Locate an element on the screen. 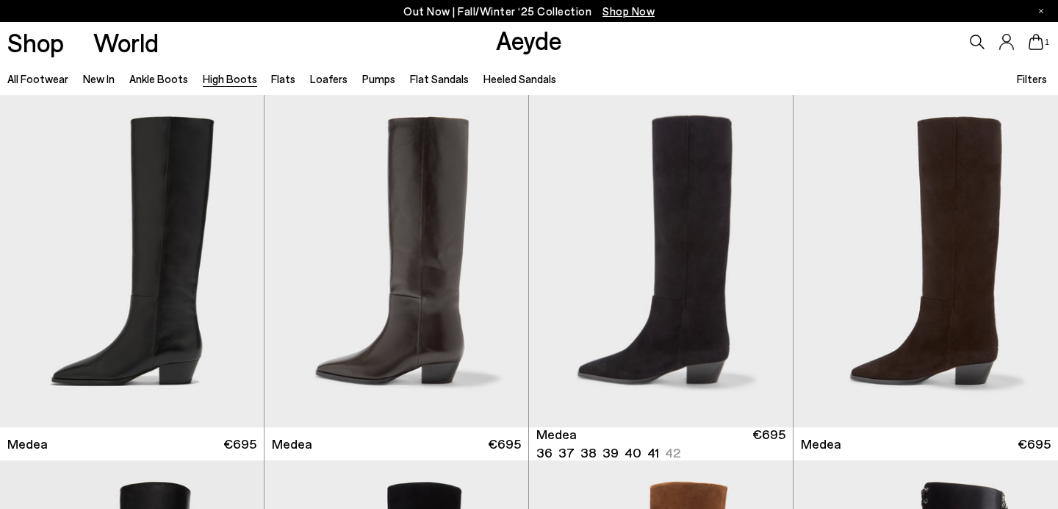  a: 1 is located at coordinates (1036, 42).